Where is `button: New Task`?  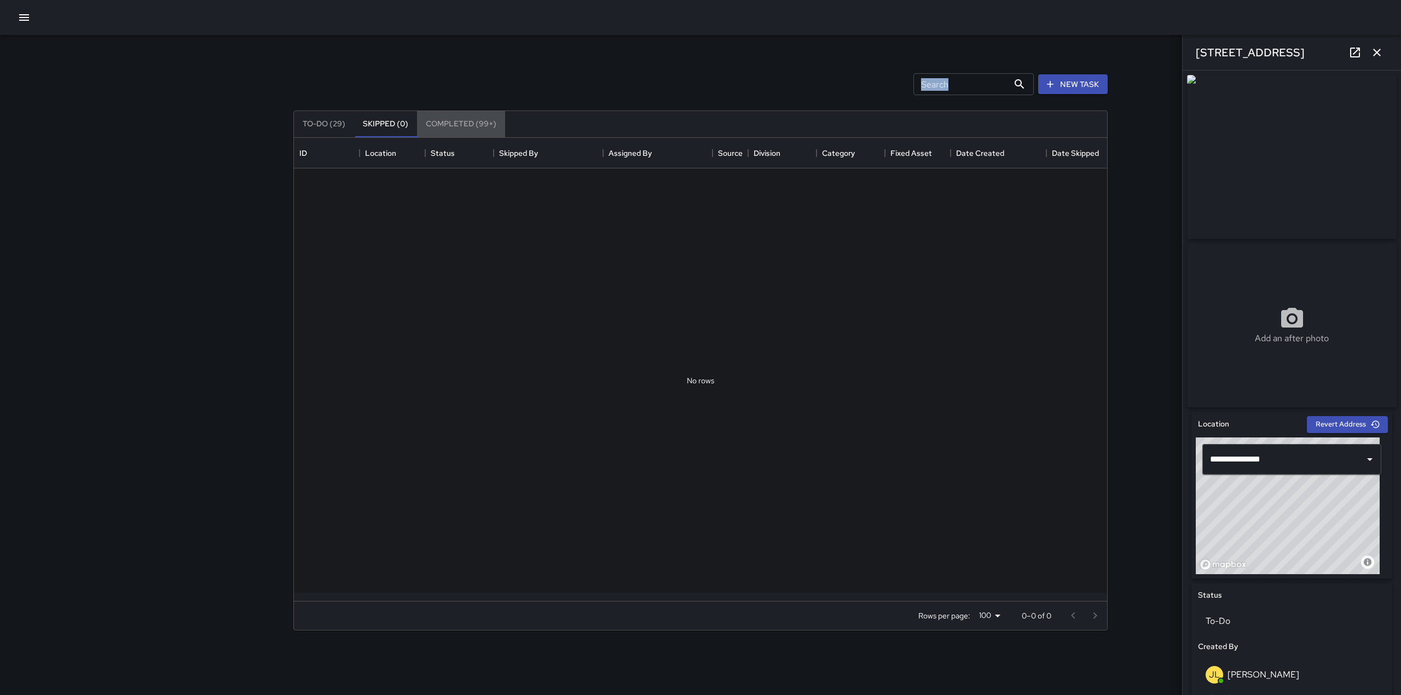
button: New Task is located at coordinates (1072, 84).